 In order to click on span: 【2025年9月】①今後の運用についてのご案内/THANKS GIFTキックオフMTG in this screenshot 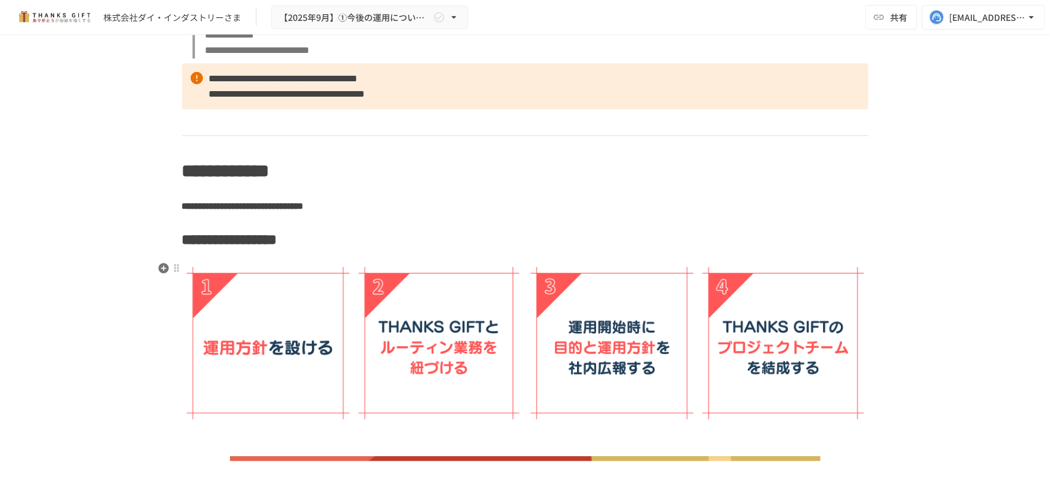, I will do `click(355, 17)`.